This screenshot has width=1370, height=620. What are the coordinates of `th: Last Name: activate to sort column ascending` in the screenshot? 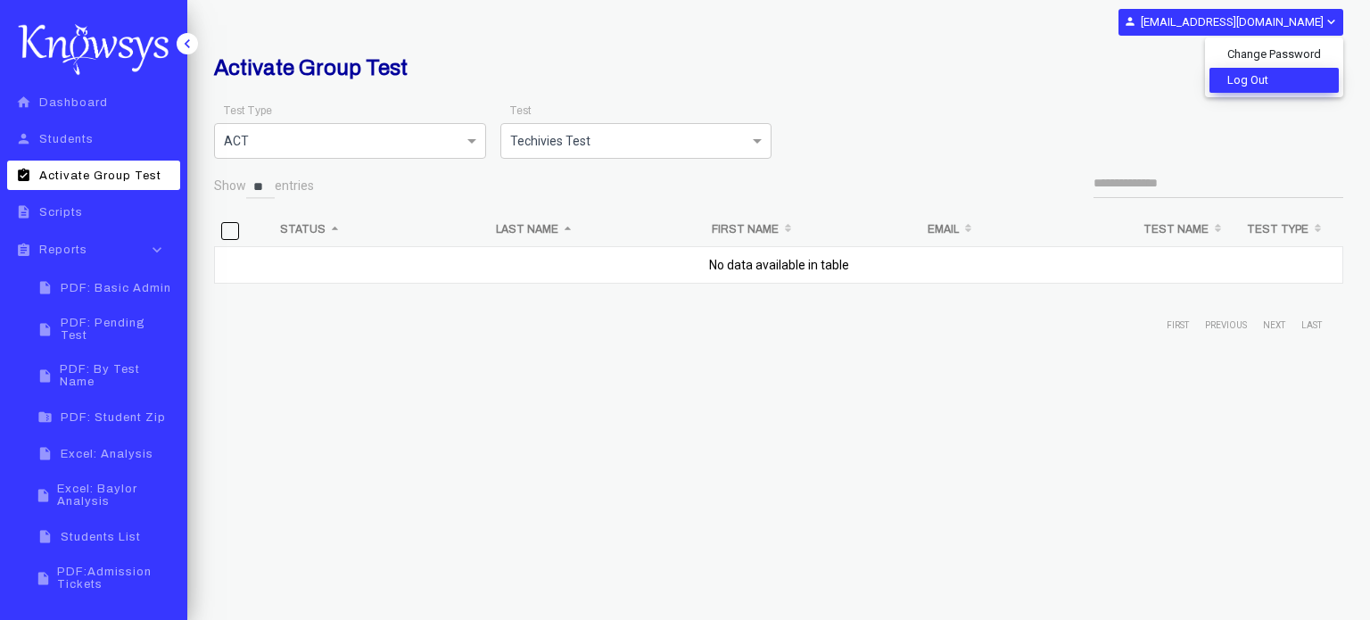 It's located at (597, 229).